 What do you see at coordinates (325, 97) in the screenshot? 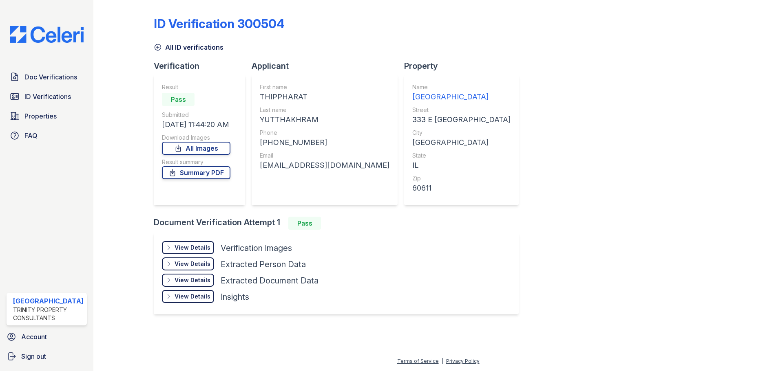
I see `div: THIPPHARAT` at bounding box center [325, 97].